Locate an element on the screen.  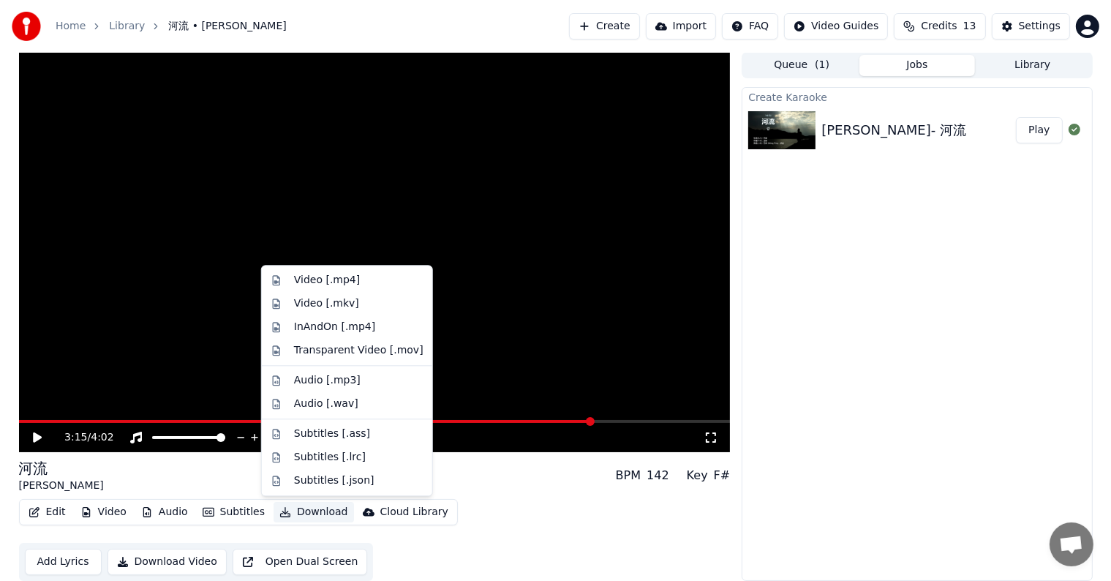
div: BPM is located at coordinates (629, 476).